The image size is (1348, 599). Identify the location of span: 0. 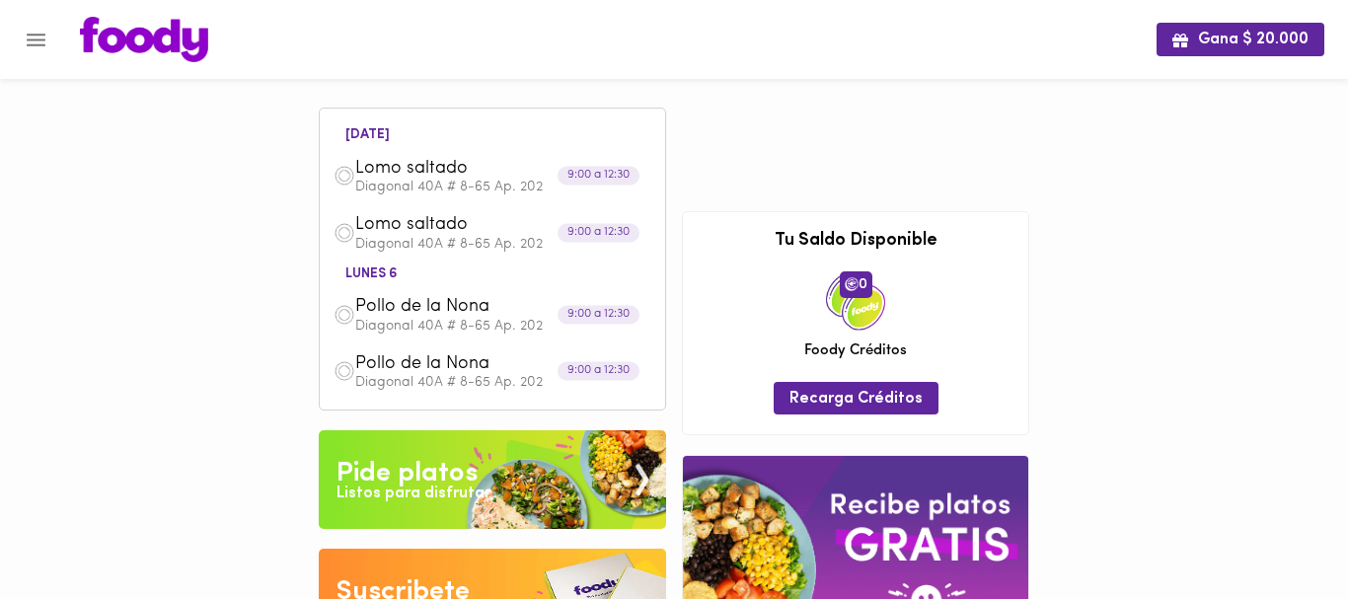
(856, 284).